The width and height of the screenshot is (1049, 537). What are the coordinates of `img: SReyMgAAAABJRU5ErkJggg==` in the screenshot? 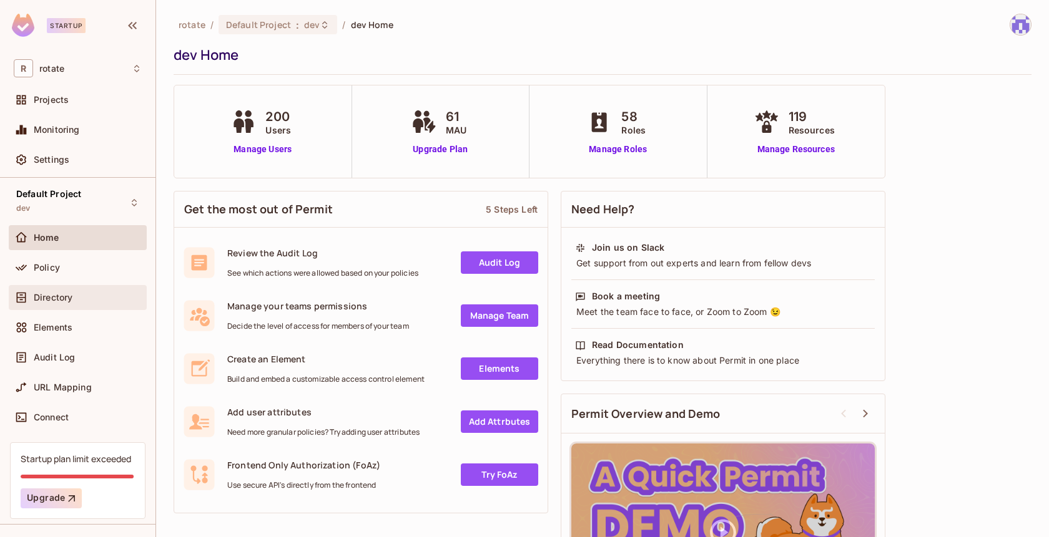 It's located at (23, 25).